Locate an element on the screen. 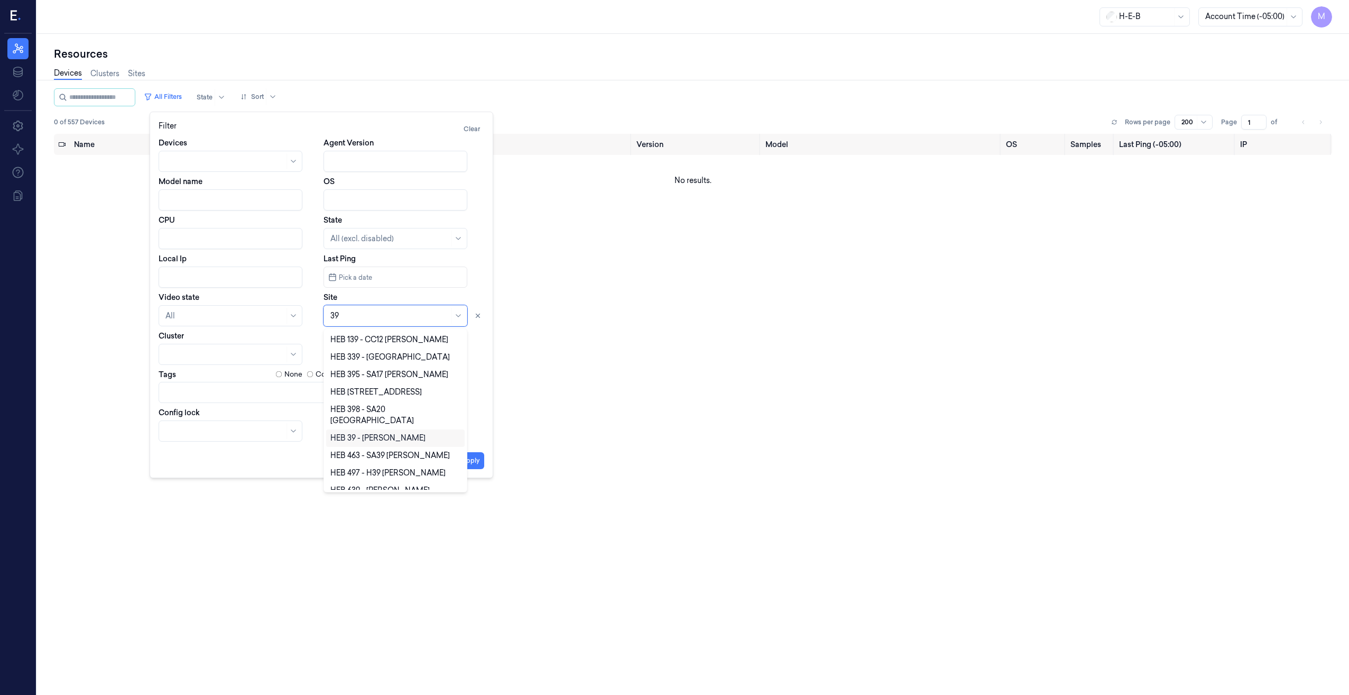  a: Sites is located at coordinates (136, 73).